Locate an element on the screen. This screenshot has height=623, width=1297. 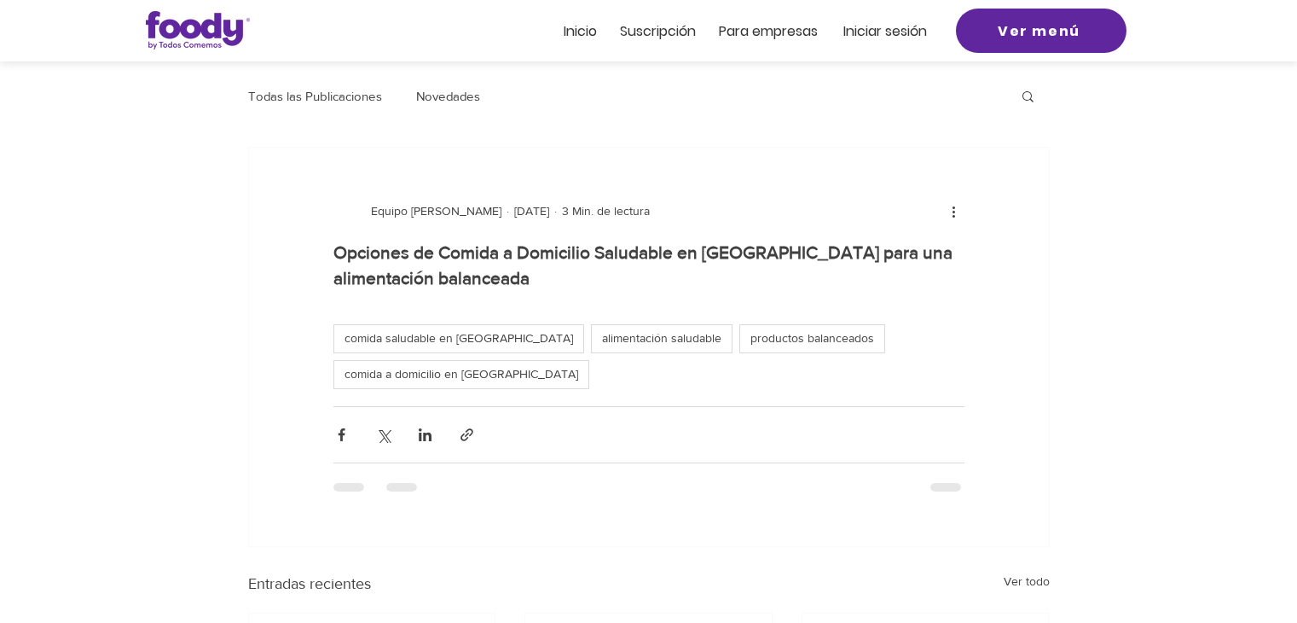
nav: Blog is located at coordinates (624, 96).